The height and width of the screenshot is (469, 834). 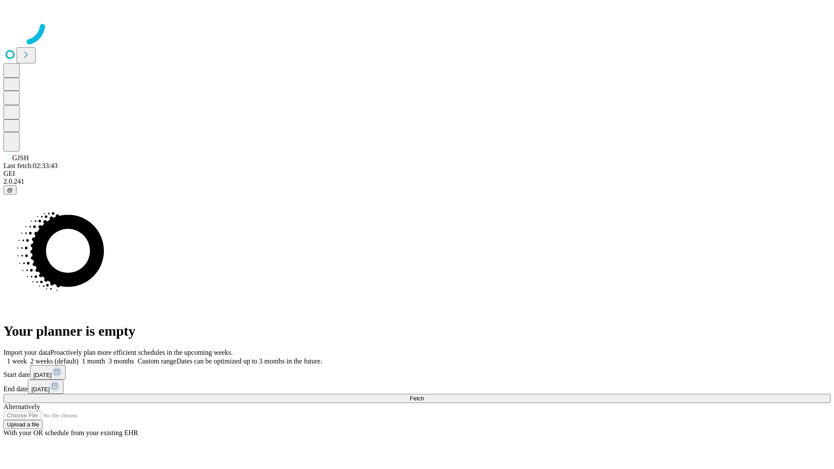 What do you see at coordinates (417, 174) in the screenshot?
I see `div: GEI` at bounding box center [417, 174].